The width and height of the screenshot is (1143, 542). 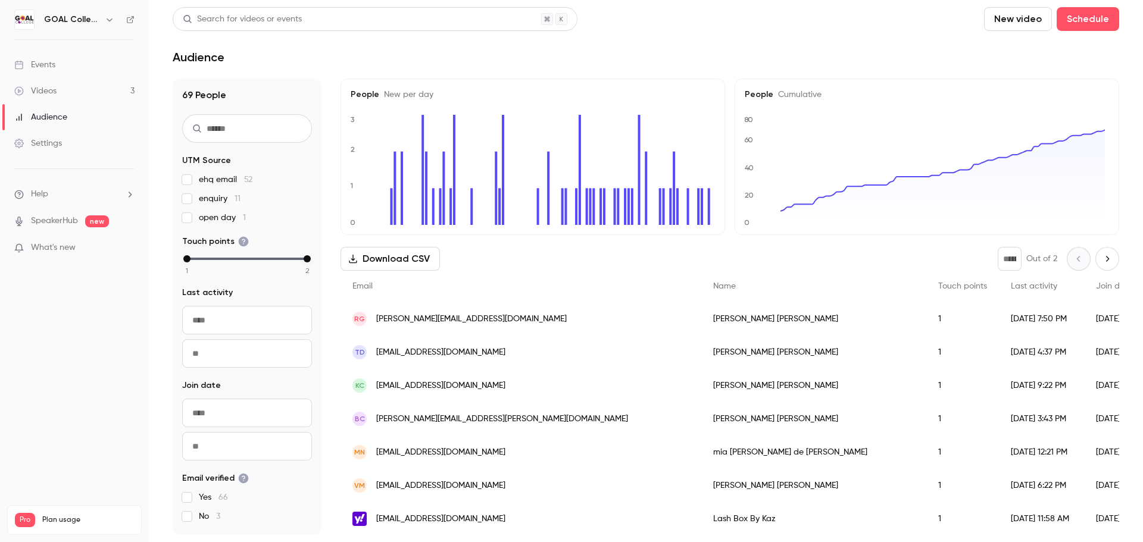 What do you see at coordinates (307, 259) in the screenshot?
I see `div: max` at bounding box center [307, 259].